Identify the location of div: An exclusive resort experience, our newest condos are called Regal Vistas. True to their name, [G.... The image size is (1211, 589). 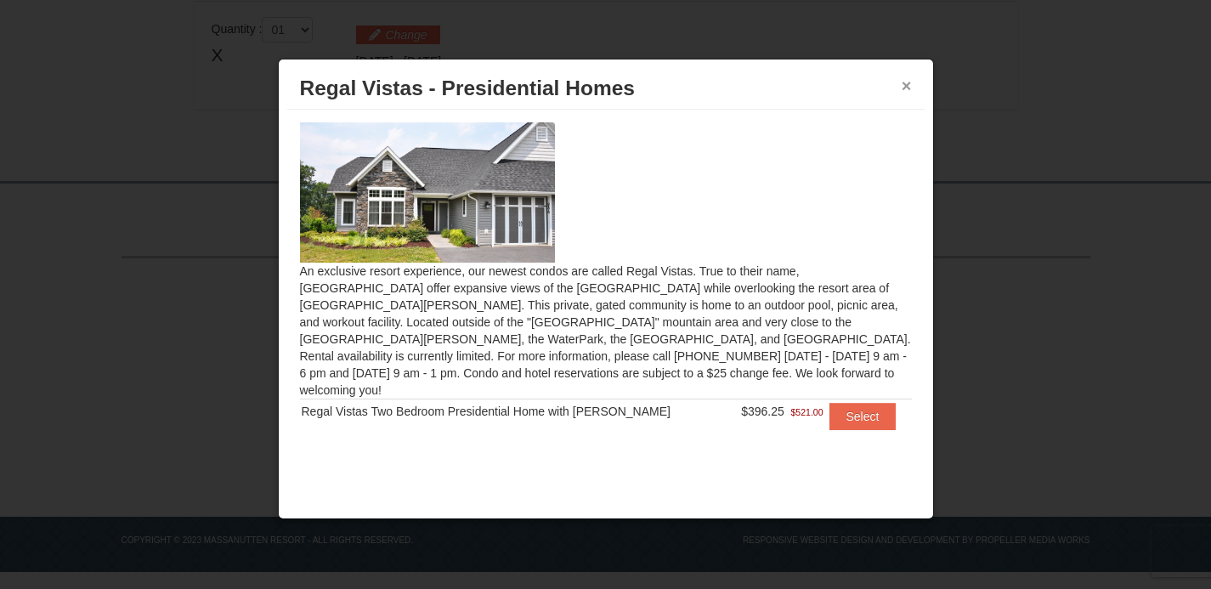
(606, 286).